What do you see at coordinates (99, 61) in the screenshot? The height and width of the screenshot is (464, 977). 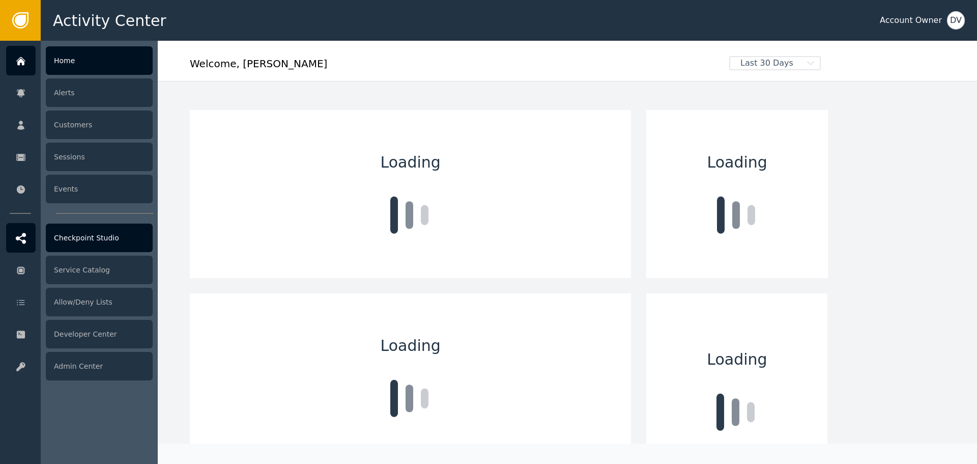 I see `div: Home` at bounding box center [99, 61].